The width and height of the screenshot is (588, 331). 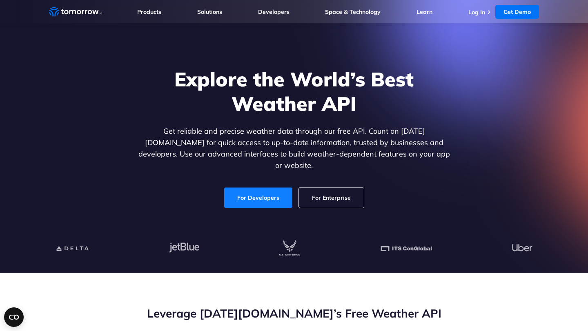 I want to click on a: Home link, so click(x=75, y=12).